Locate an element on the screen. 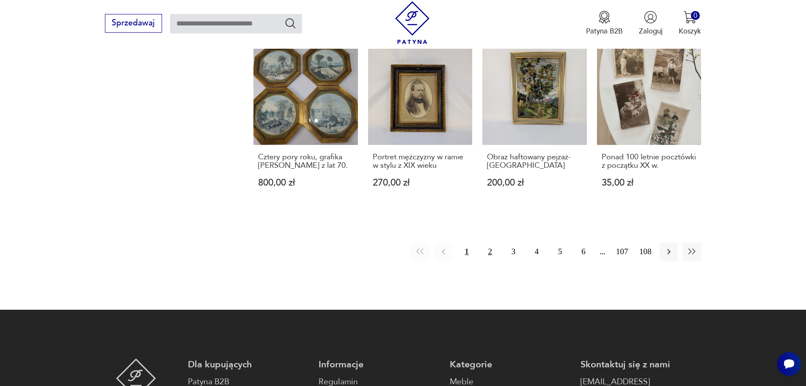  p: Skontaktuj się z nami is located at coordinates (641, 364).